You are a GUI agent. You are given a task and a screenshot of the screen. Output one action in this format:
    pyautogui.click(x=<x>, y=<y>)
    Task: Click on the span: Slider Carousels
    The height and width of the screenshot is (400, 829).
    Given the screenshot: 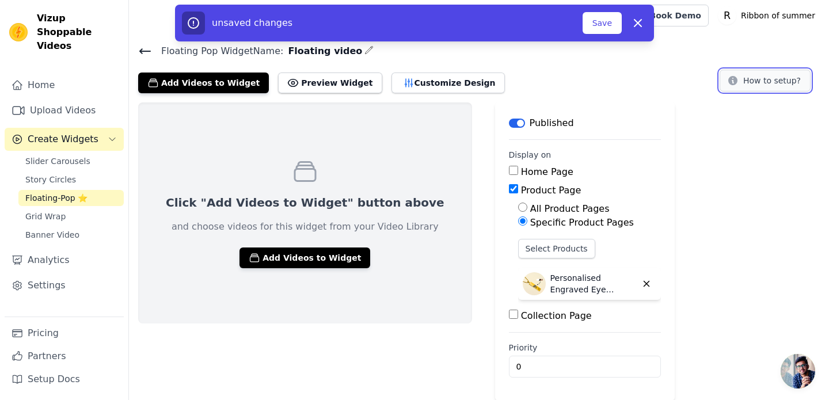 What is the action you would take?
    pyautogui.click(x=58, y=161)
    